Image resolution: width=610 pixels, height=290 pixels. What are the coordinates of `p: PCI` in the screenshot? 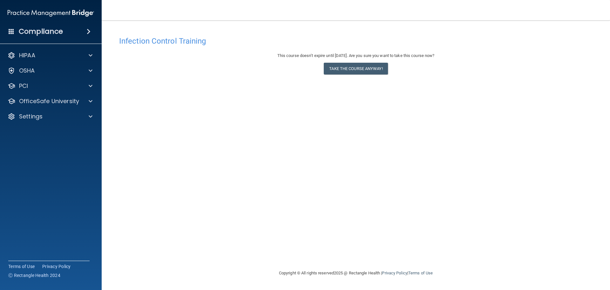 It's located at (24, 86).